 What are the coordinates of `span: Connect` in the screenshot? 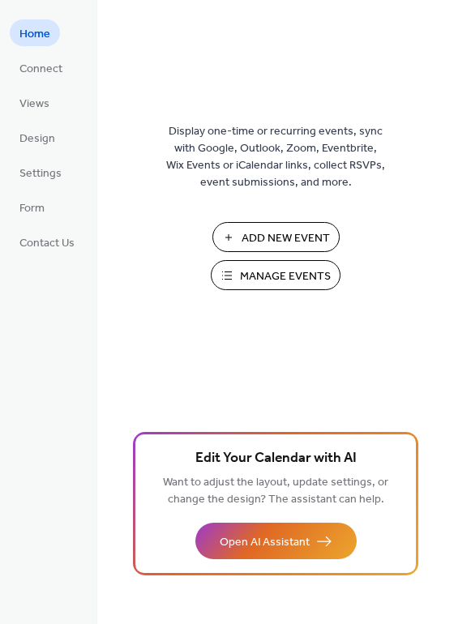 It's located at (40, 69).